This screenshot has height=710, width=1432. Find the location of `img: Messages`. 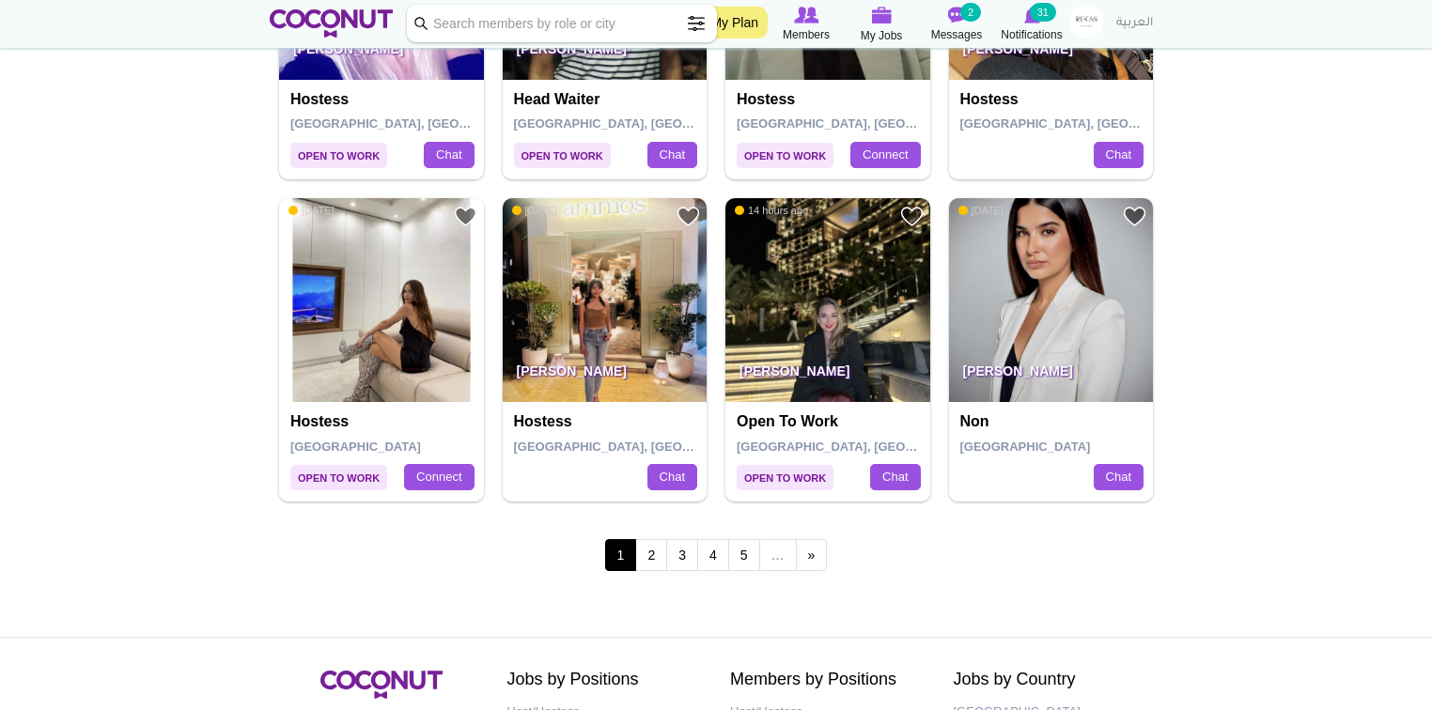

img: Messages is located at coordinates (956, 15).